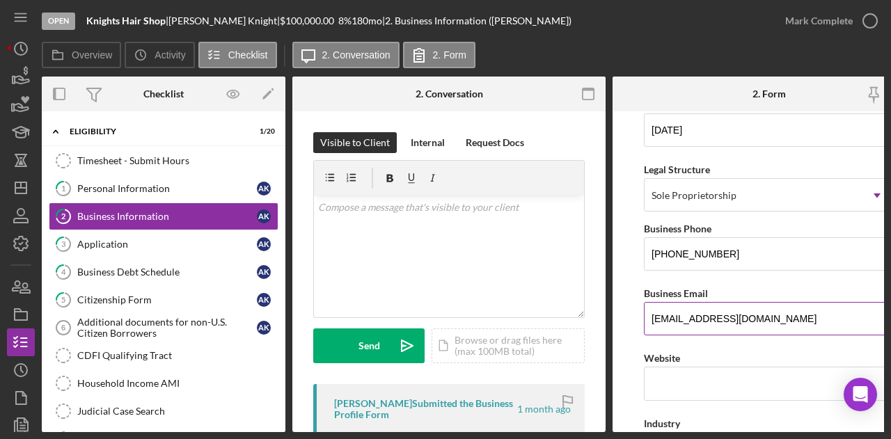  What do you see at coordinates (356, 55) in the screenshot?
I see `label: 2. Conversation` at bounding box center [356, 55].